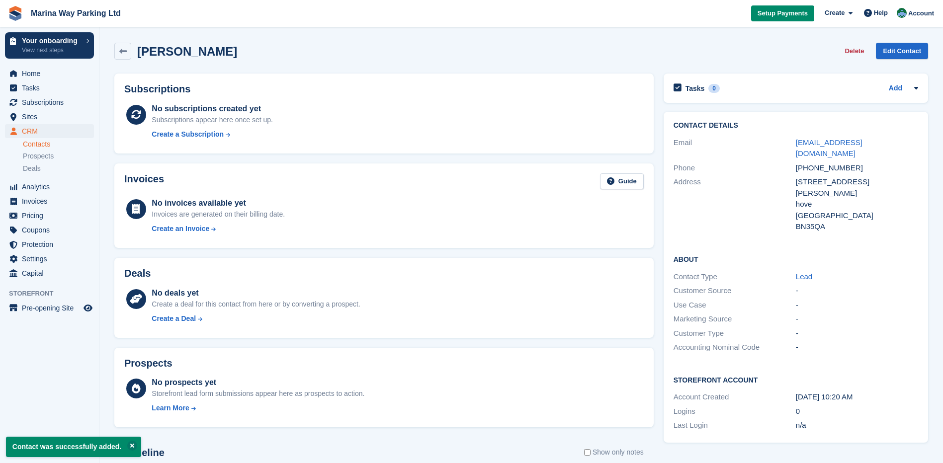 The width and height of the screenshot is (943, 463). Describe the element at coordinates (734, 204) in the screenshot. I see `div: Address` at that location.